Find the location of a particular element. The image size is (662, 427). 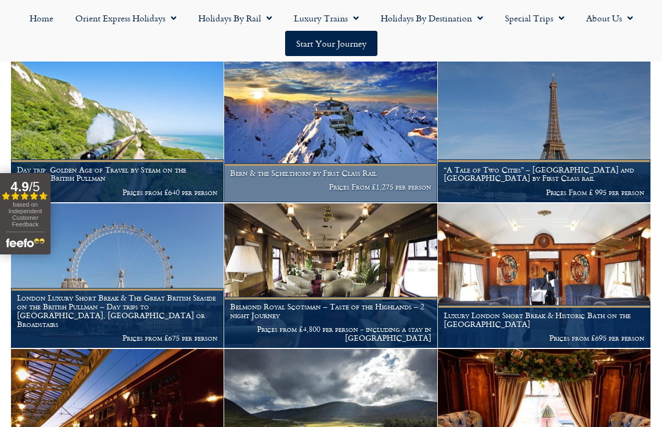

p: Prices From £1,275 per person is located at coordinates (330, 187).